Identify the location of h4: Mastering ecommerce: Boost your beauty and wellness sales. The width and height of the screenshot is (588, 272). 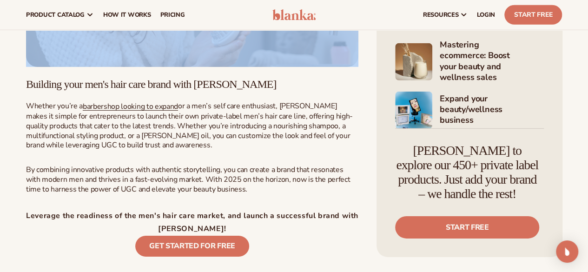
(492, 62).